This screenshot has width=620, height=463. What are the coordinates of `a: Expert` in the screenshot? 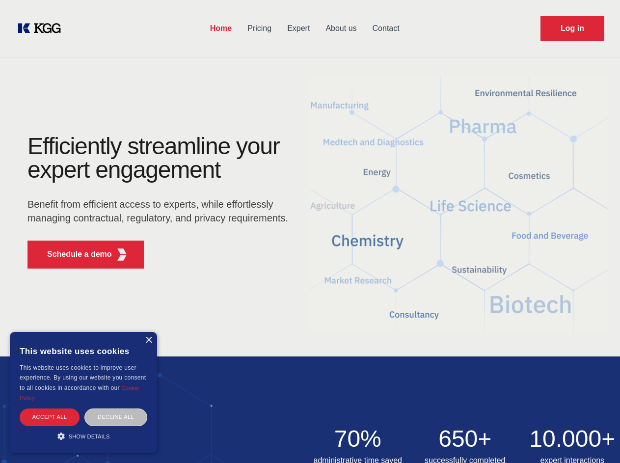 It's located at (299, 28).